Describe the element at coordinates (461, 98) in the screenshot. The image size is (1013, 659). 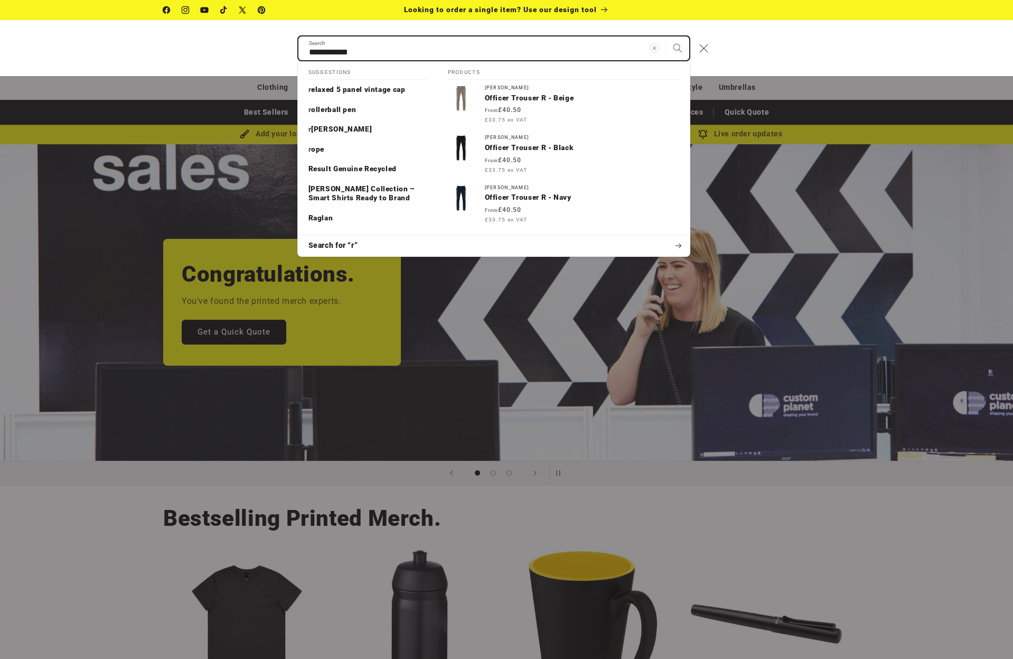
I see `img: Officer Trouser R - Beige` at that location.